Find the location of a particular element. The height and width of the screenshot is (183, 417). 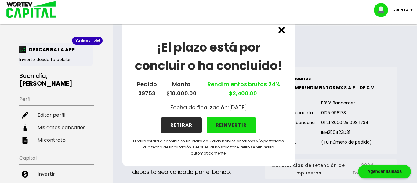

span: 24% is located at coordinates (274, 84).